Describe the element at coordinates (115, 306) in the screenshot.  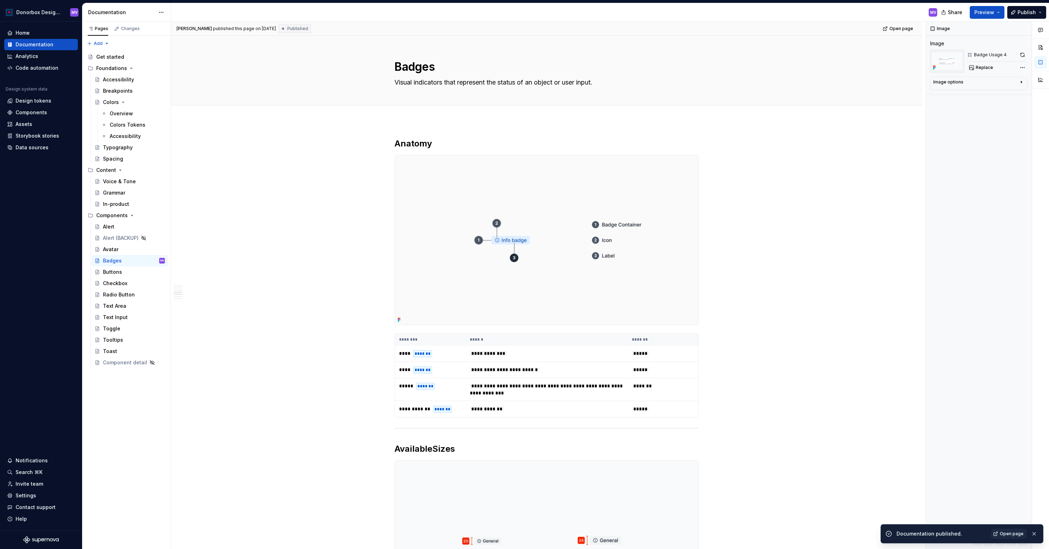
I see `div: Text Area` at that location.